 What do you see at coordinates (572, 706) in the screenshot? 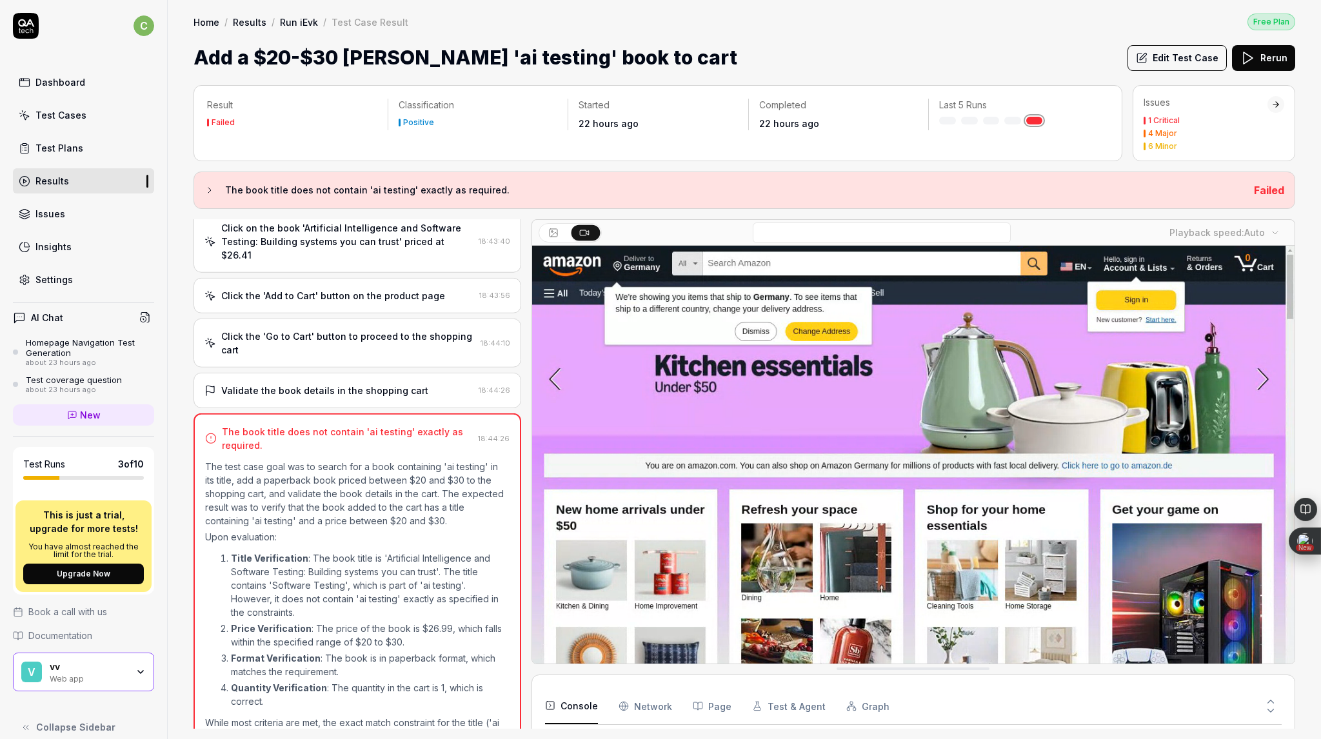
I see `button: Console` at bounding box center [572, 706].